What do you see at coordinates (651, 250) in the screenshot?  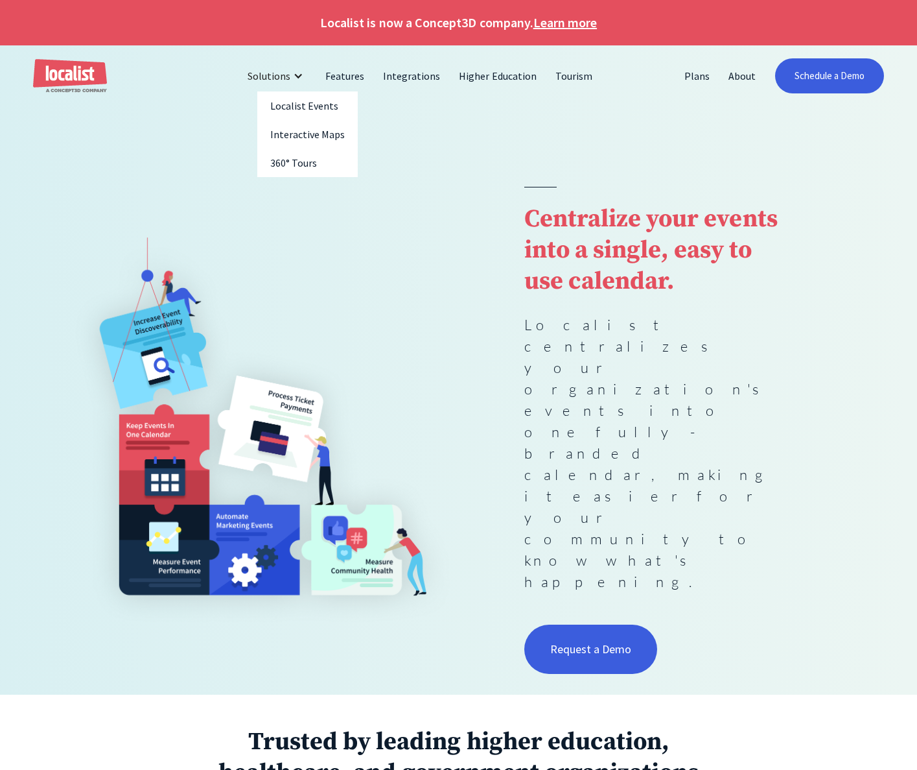 I see `strong: Centralize your events into a single, easy to use calendar.` at bounding box center [651, 250].